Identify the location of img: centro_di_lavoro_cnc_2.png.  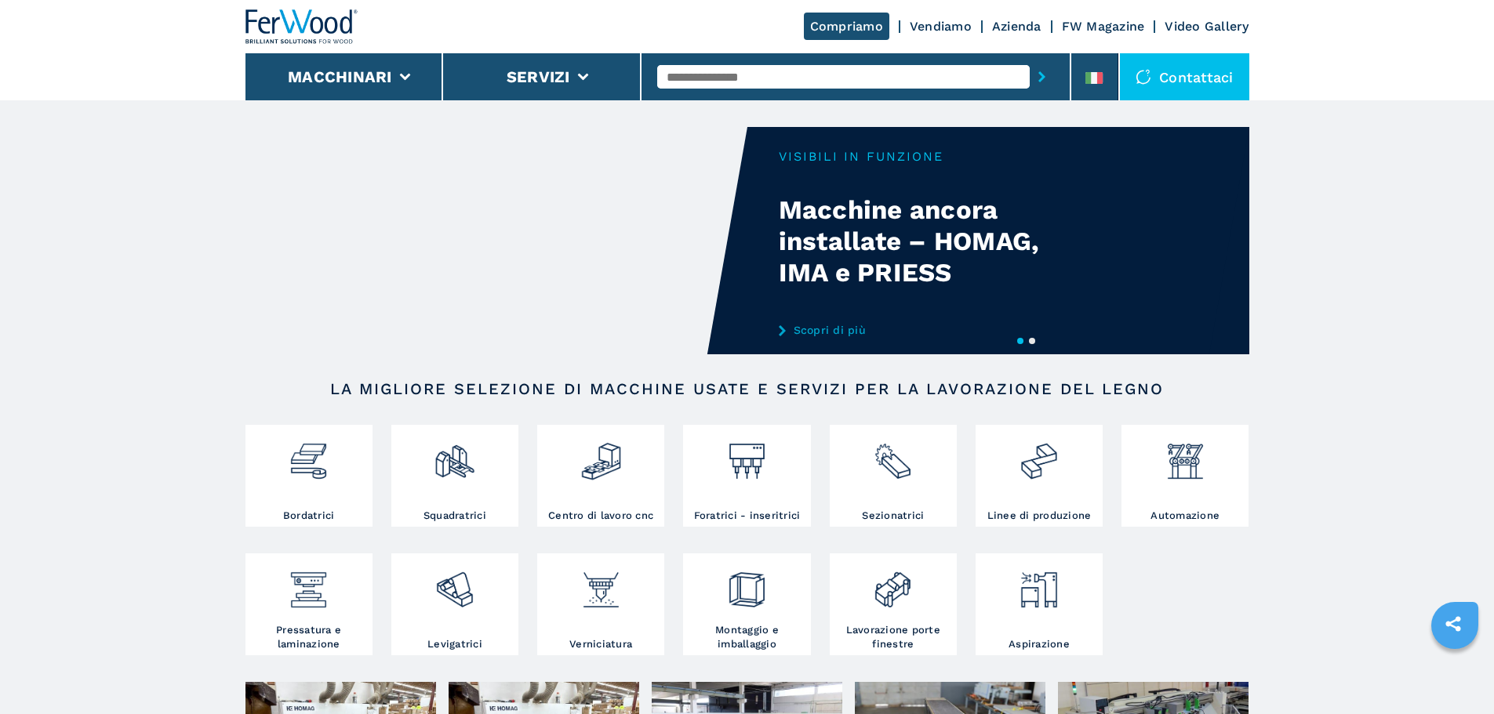
(601, 456).